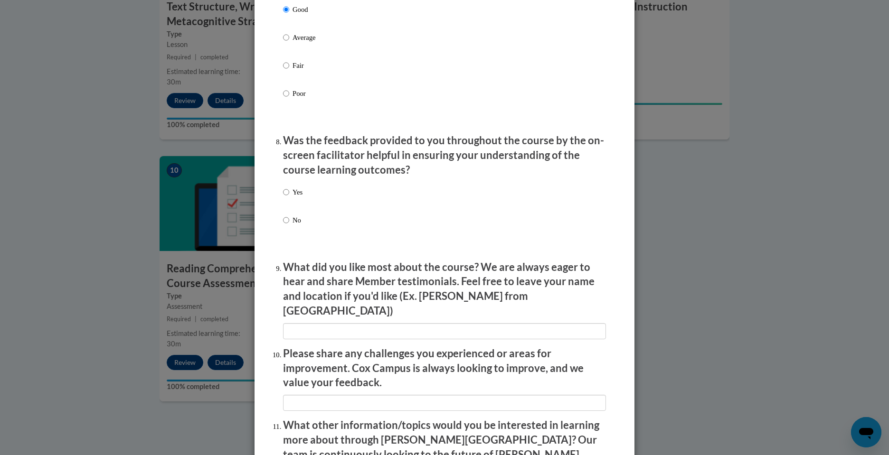 The height and width of the screenshot is (455, 889). I want to click on p: Please share any challenges you experienced or areas for improvement. Cox Campus is always lookin..., so click(444, 368).